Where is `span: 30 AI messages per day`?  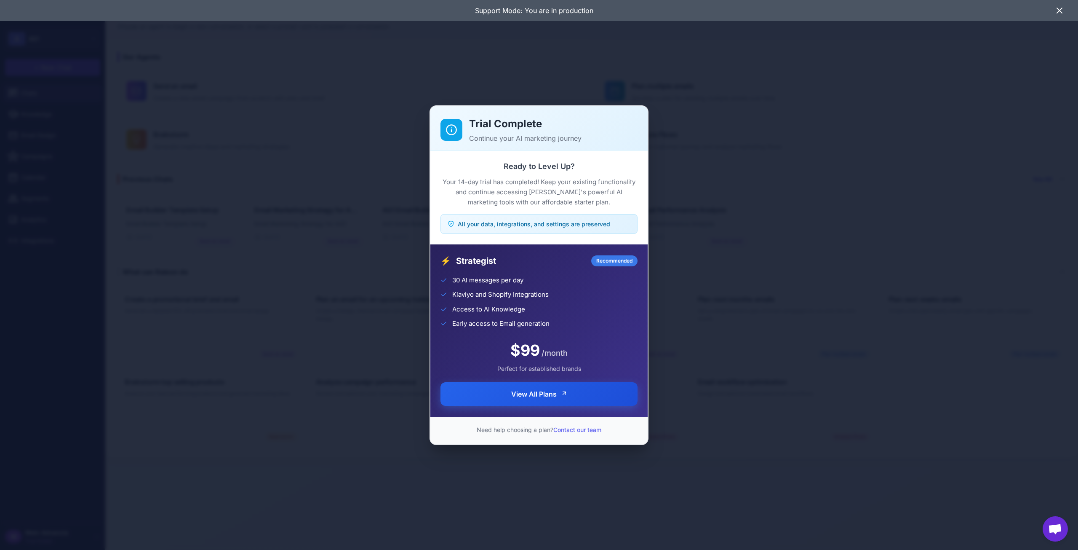 span: 30 AI messages per day is located at coordinates (488, 280).